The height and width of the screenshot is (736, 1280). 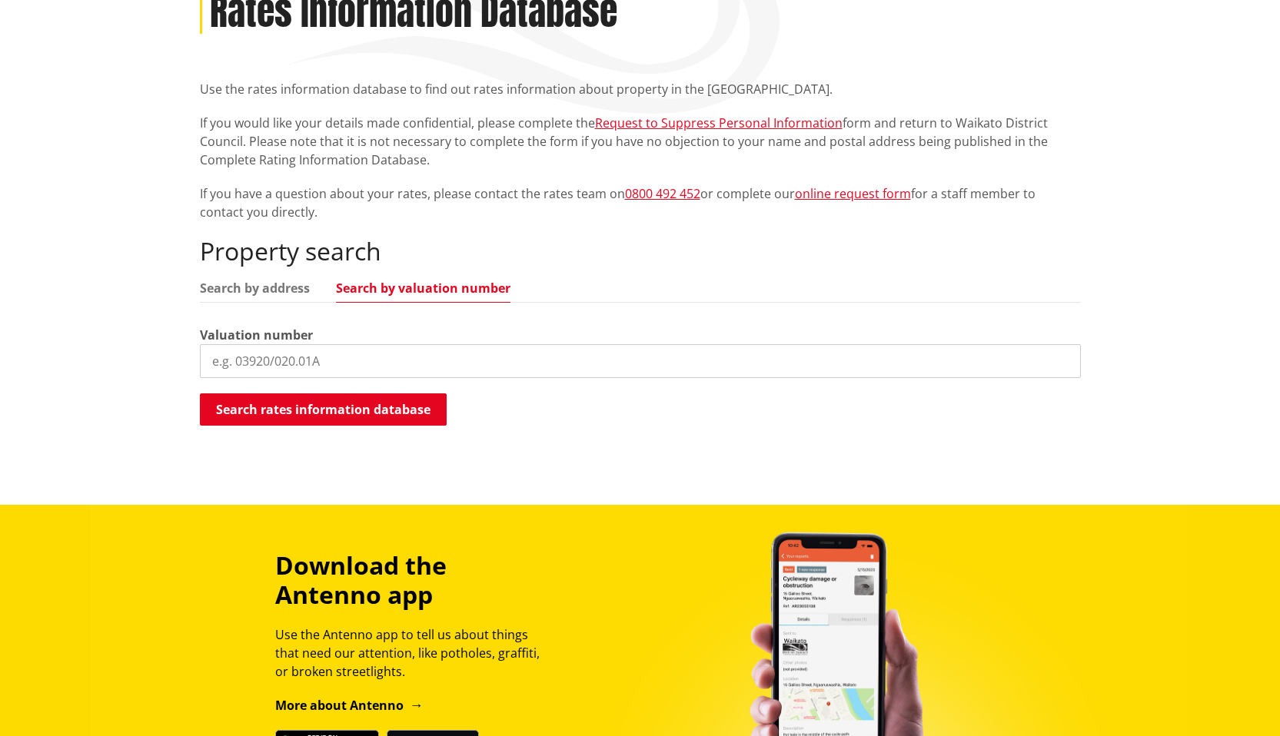 What do you see at coordinates (349, 706) in the screenshot?
I see `a: More about Antenno` at bounding box center [349, 706].